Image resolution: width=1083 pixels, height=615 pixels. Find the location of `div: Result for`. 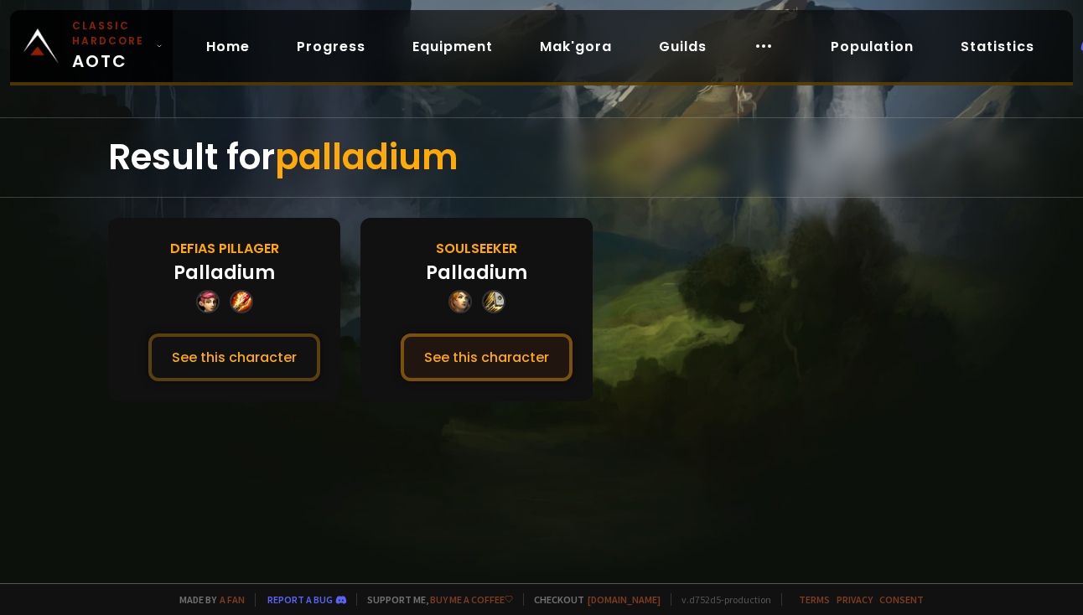

div: Result for is located at coordinates (541, 158).